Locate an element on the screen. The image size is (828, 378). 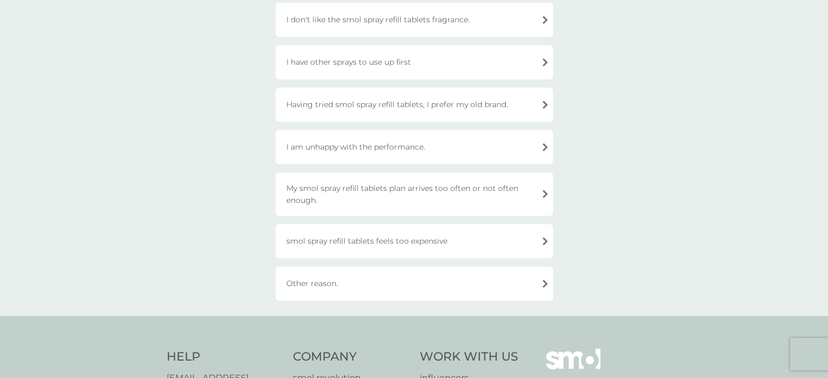
div: I am unhappy with the performance. is located at coordinates (414, 147).